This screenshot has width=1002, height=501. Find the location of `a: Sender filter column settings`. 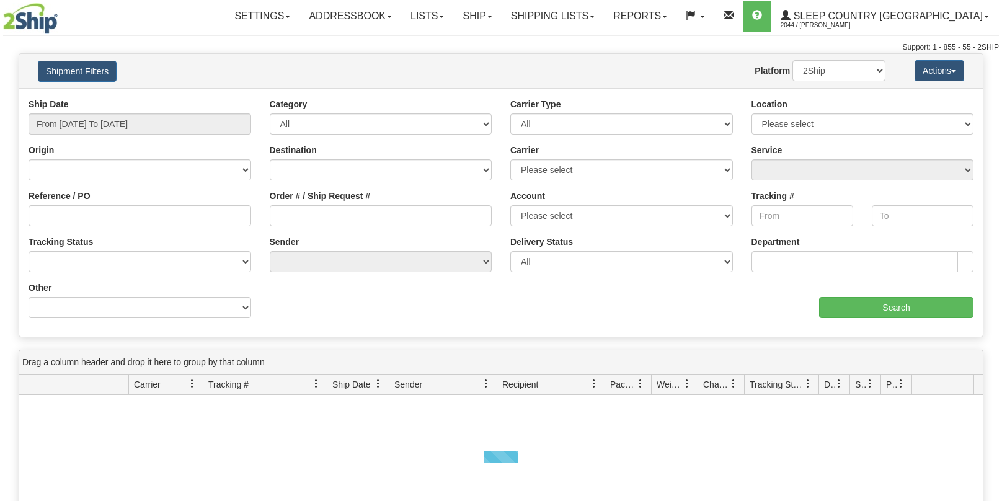

a: Sender filter column settings is located at coordinates (486, 384).